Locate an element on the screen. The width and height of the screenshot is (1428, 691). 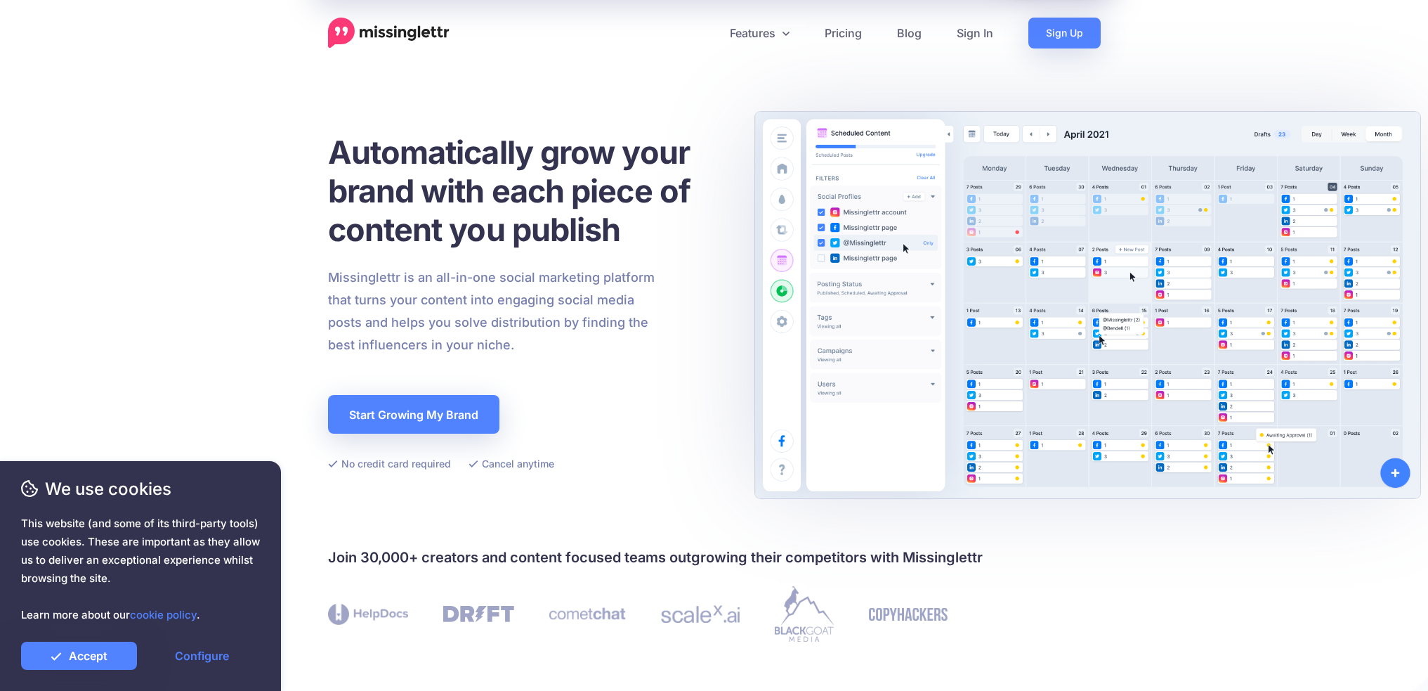
a: Start Growing My Brand is located at coordinates (414, 414).